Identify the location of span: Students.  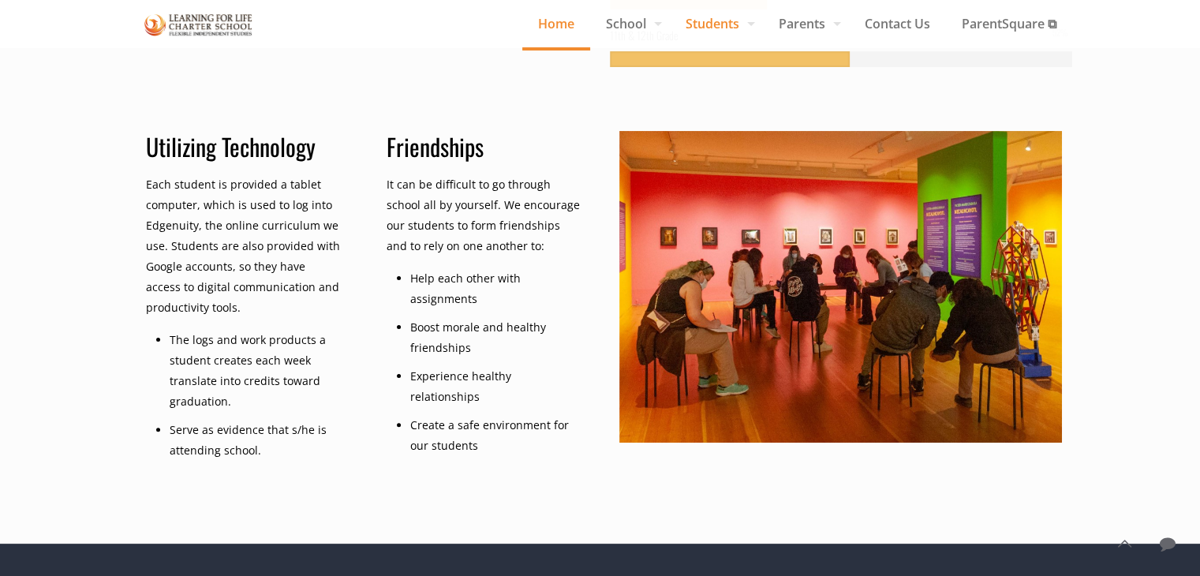
(716, 24).